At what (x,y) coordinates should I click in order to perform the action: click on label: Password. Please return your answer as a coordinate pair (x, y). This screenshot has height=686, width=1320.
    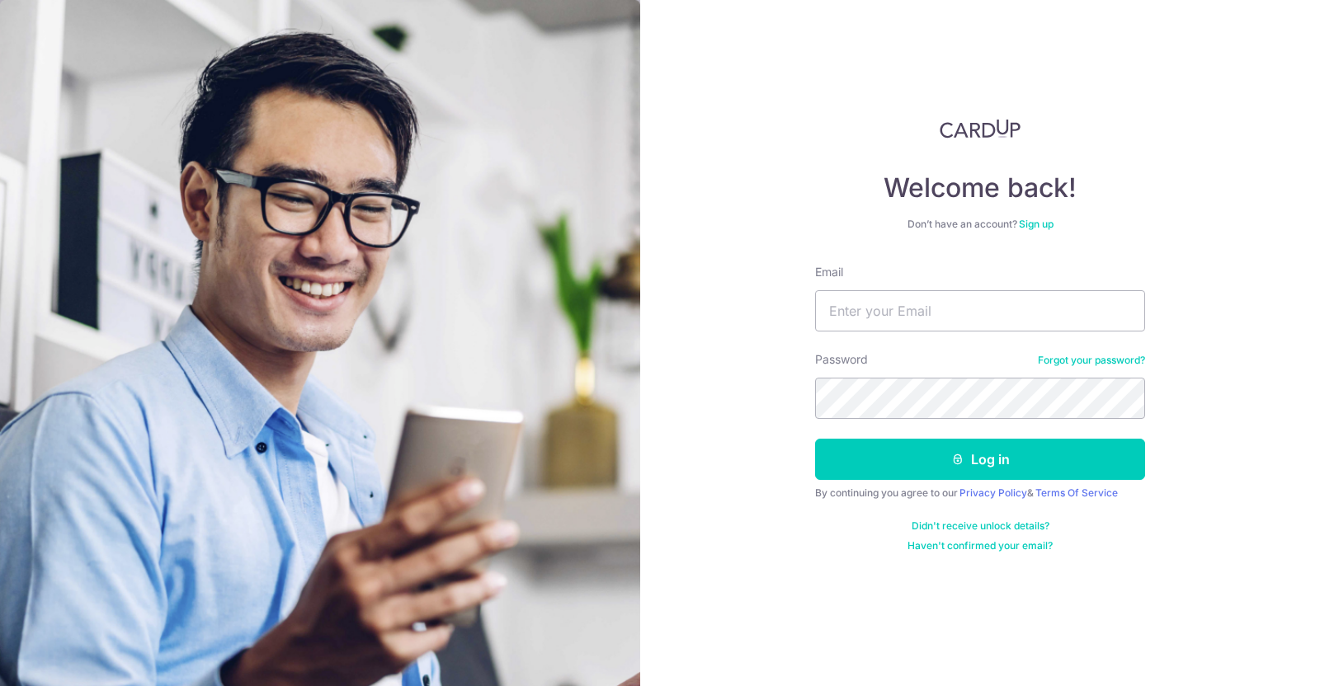
    Looking at the image, I should click on (841, 360).